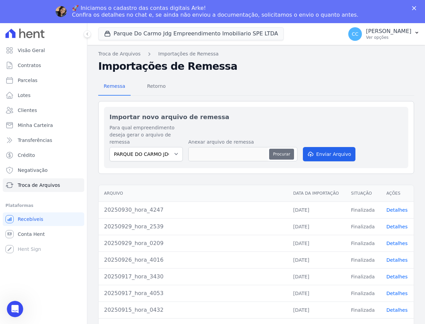 Image resolution: width=425 pixels, height=324 pixels. Describe the element at coordinates (26, 155) in the screenshot. I see `span: Crédito` at that location.